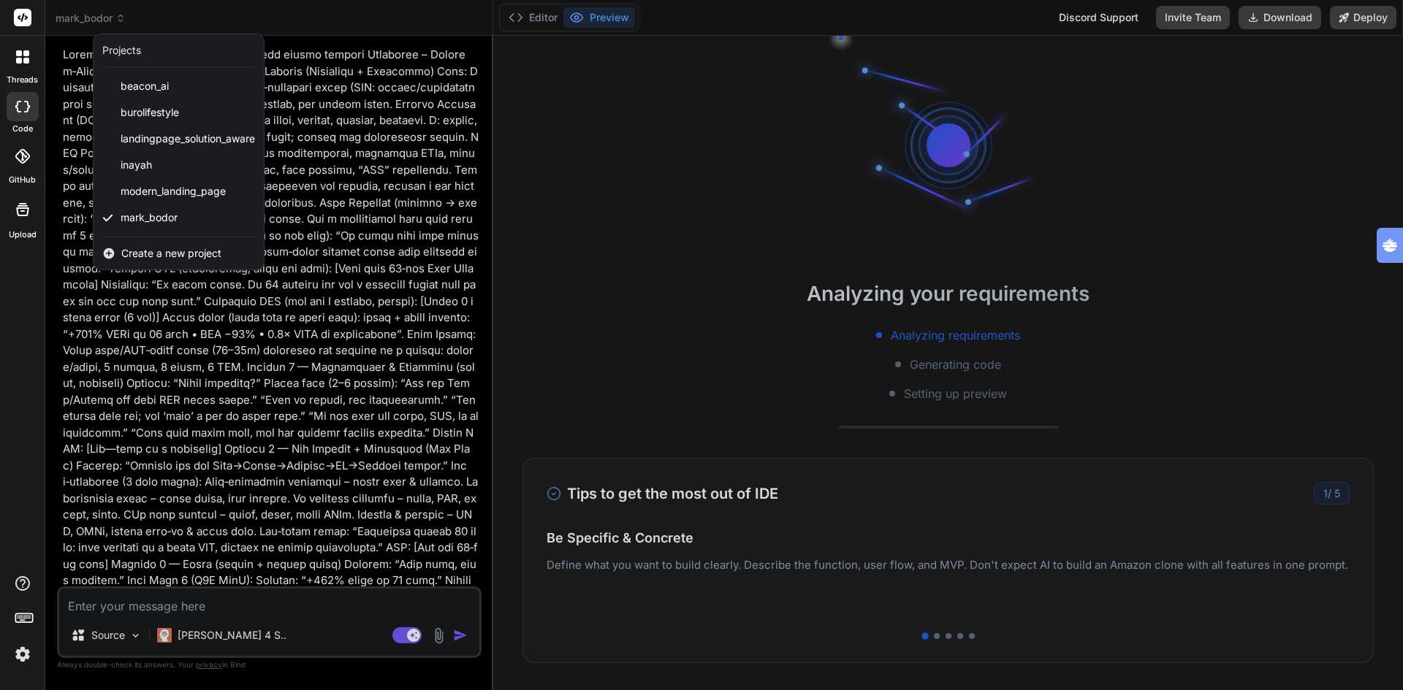  Describe the element at coordinates (171, 254) in the screenshot. I see `span: Create a new project` at that location.